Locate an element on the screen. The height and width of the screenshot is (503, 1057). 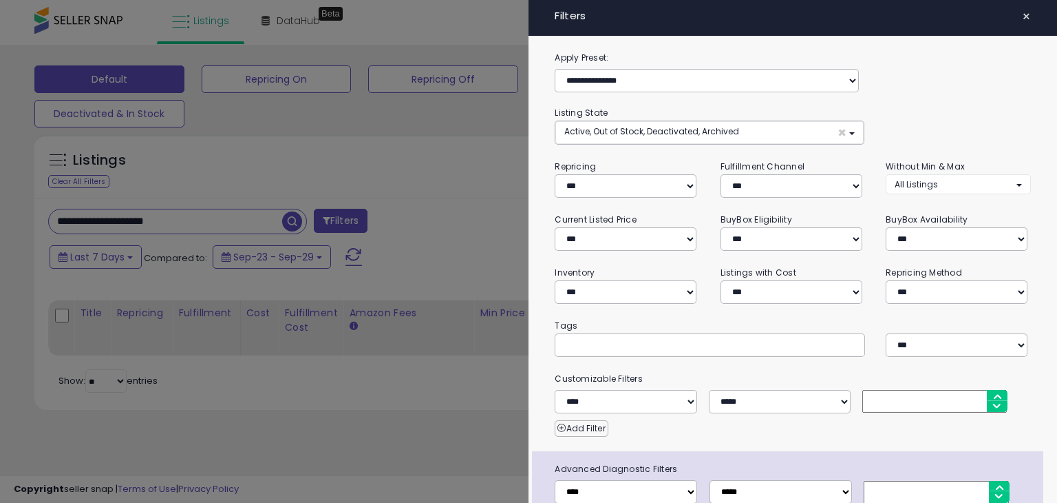
h4: Filters is located at coordinates (792, 16).